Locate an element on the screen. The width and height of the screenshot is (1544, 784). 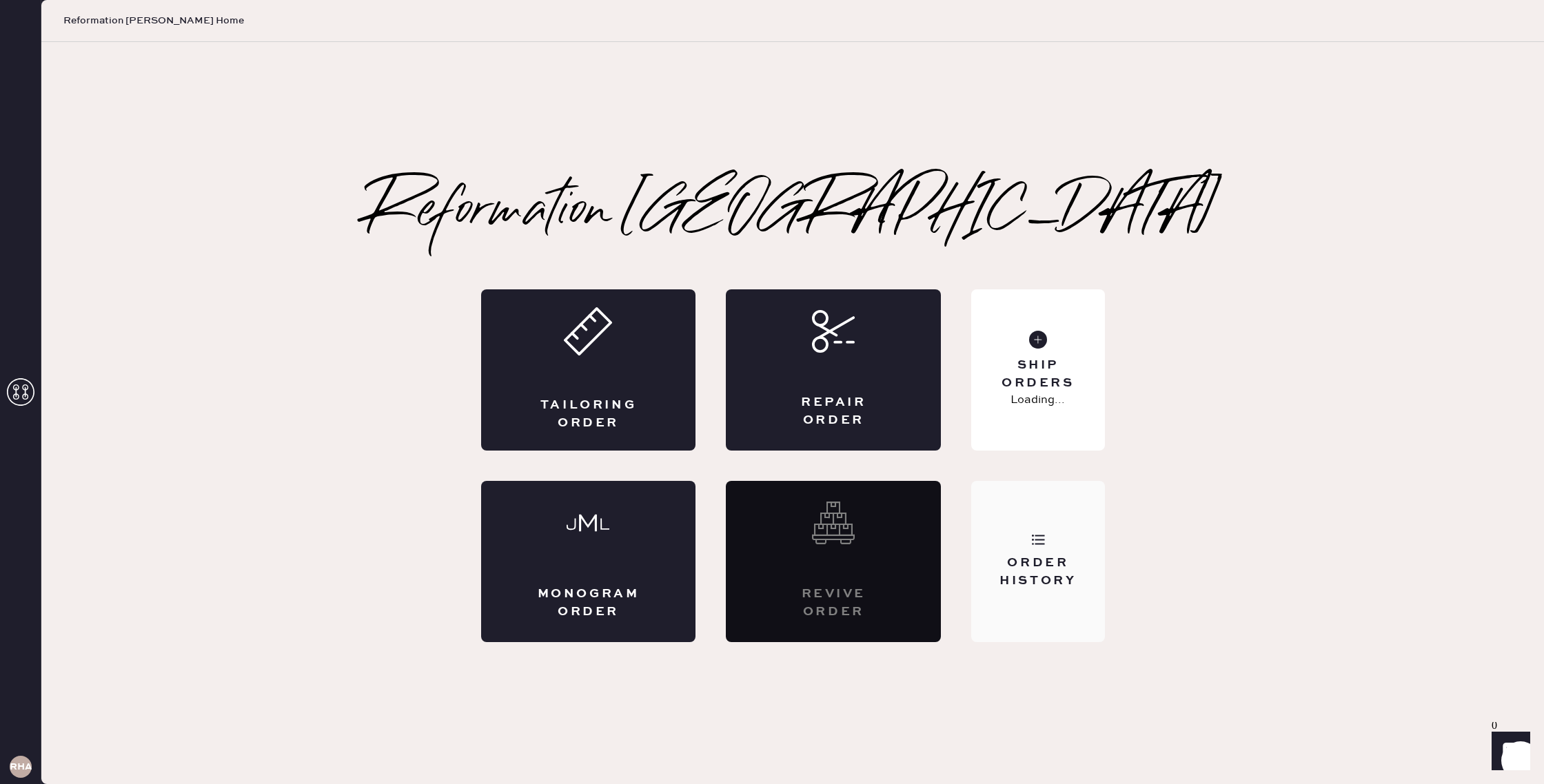
p: Loading... is located at coordinates (1038, 400).